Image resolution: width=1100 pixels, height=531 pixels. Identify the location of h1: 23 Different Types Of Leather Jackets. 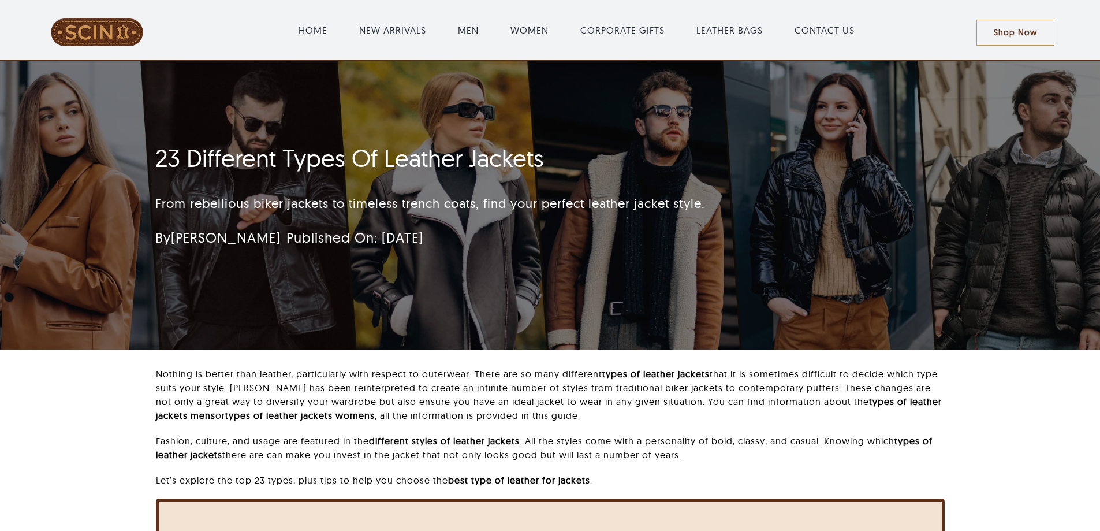
(481, 158).